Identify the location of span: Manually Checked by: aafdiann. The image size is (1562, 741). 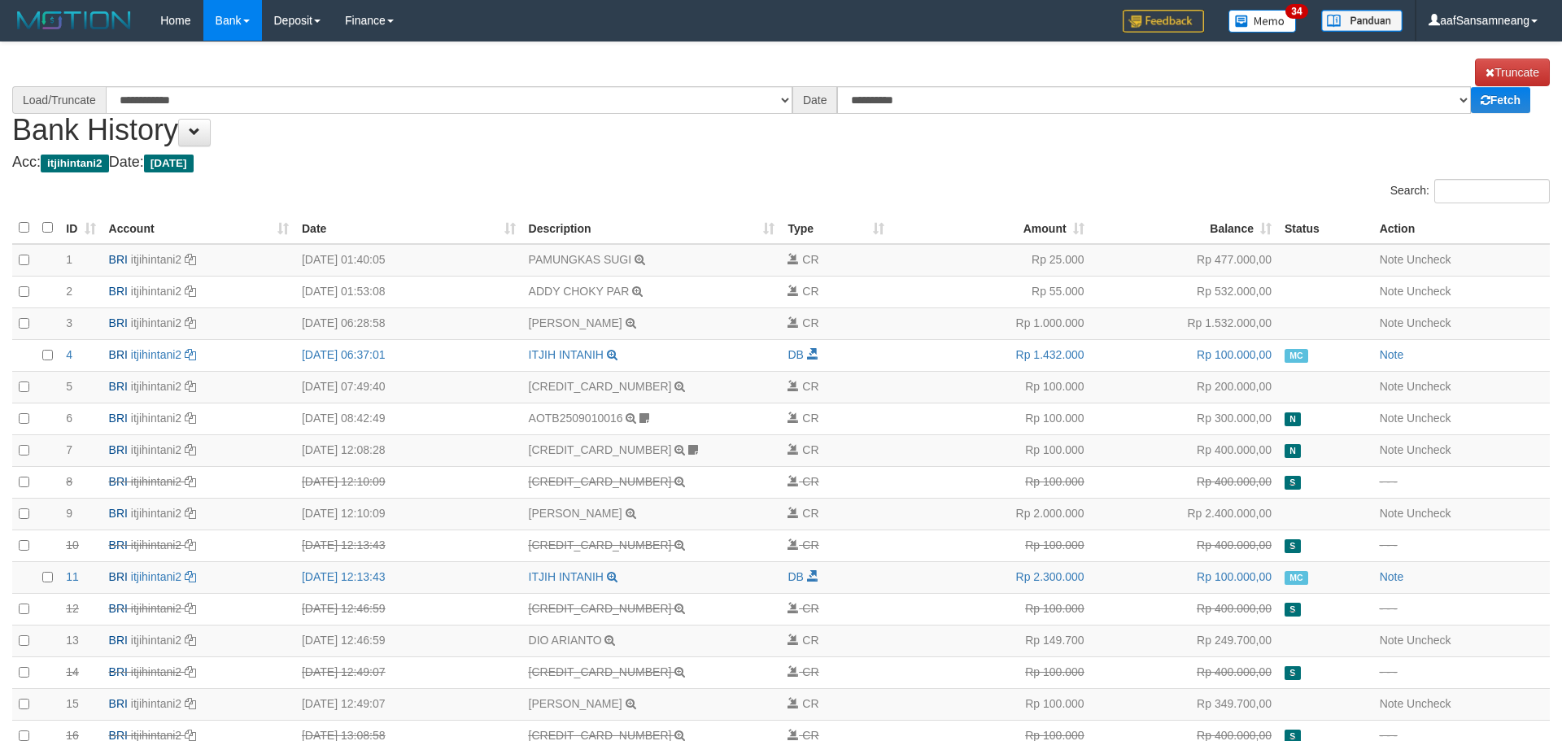
(1296, 355).